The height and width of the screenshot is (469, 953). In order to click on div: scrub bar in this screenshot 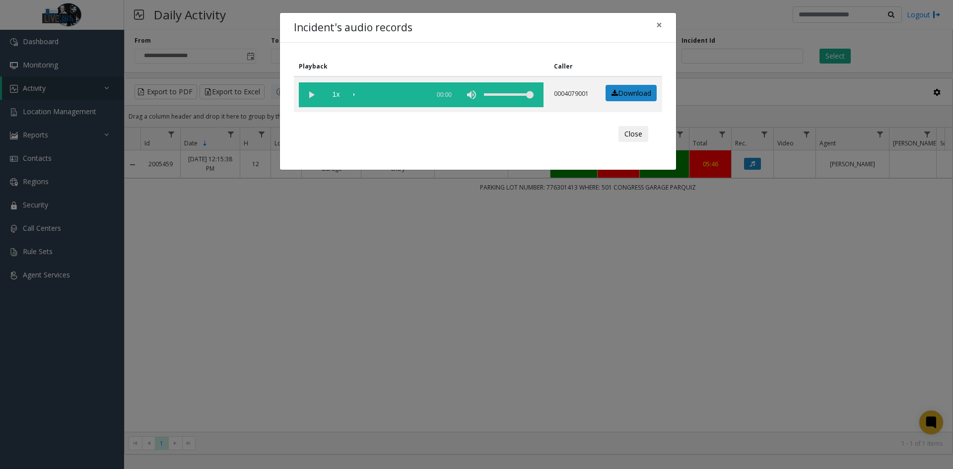, I will do `click(389, 95)`.